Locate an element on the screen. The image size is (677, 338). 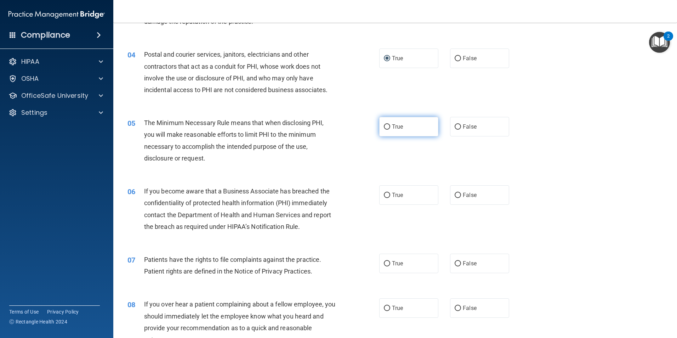
p: Settings is located at coordinates (34, 113).